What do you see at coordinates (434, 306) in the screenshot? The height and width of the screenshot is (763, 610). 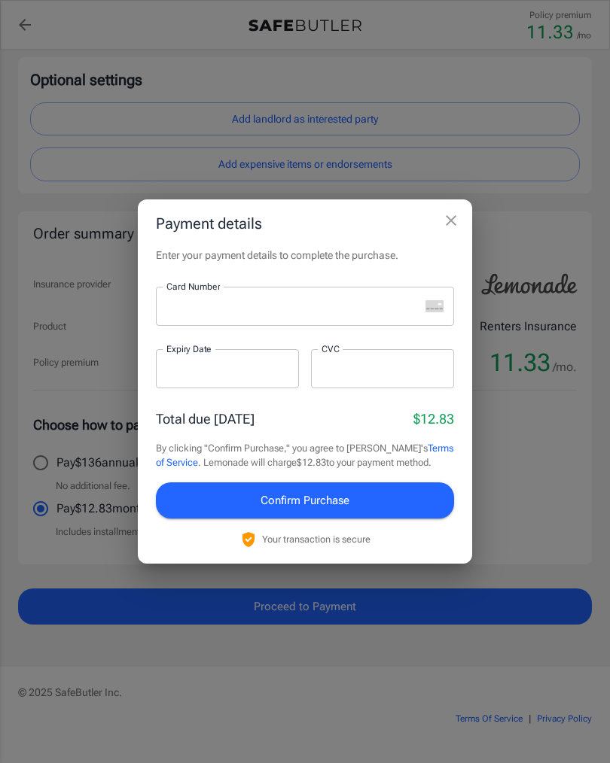 I see `svg: unknown` at bounding box center [434, 306].